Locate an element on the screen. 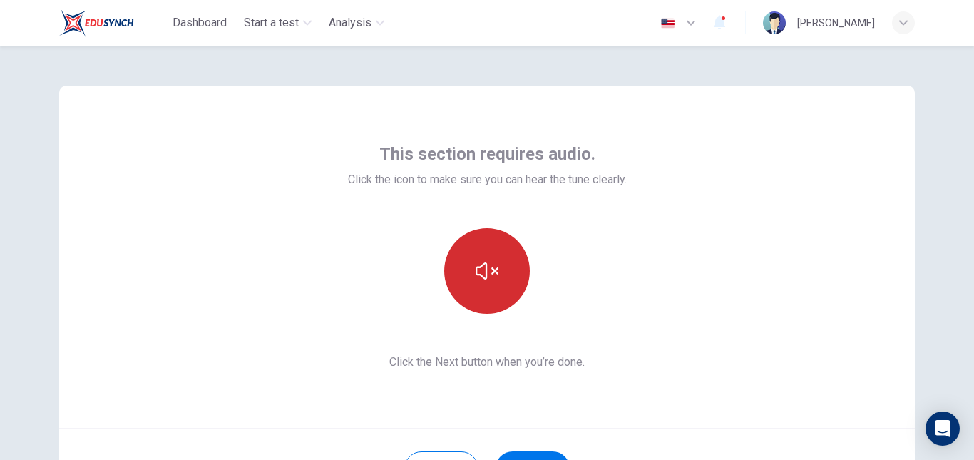  img: Profile picture is located at coordinates (774, 23).